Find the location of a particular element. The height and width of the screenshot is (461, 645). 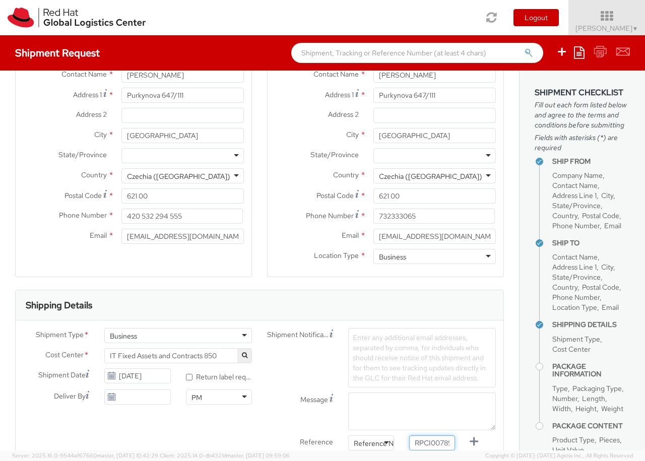

span: Enter any additional email addresses, separated by comma, for individuals who should receive noti... is located at coordinates (419, 358).